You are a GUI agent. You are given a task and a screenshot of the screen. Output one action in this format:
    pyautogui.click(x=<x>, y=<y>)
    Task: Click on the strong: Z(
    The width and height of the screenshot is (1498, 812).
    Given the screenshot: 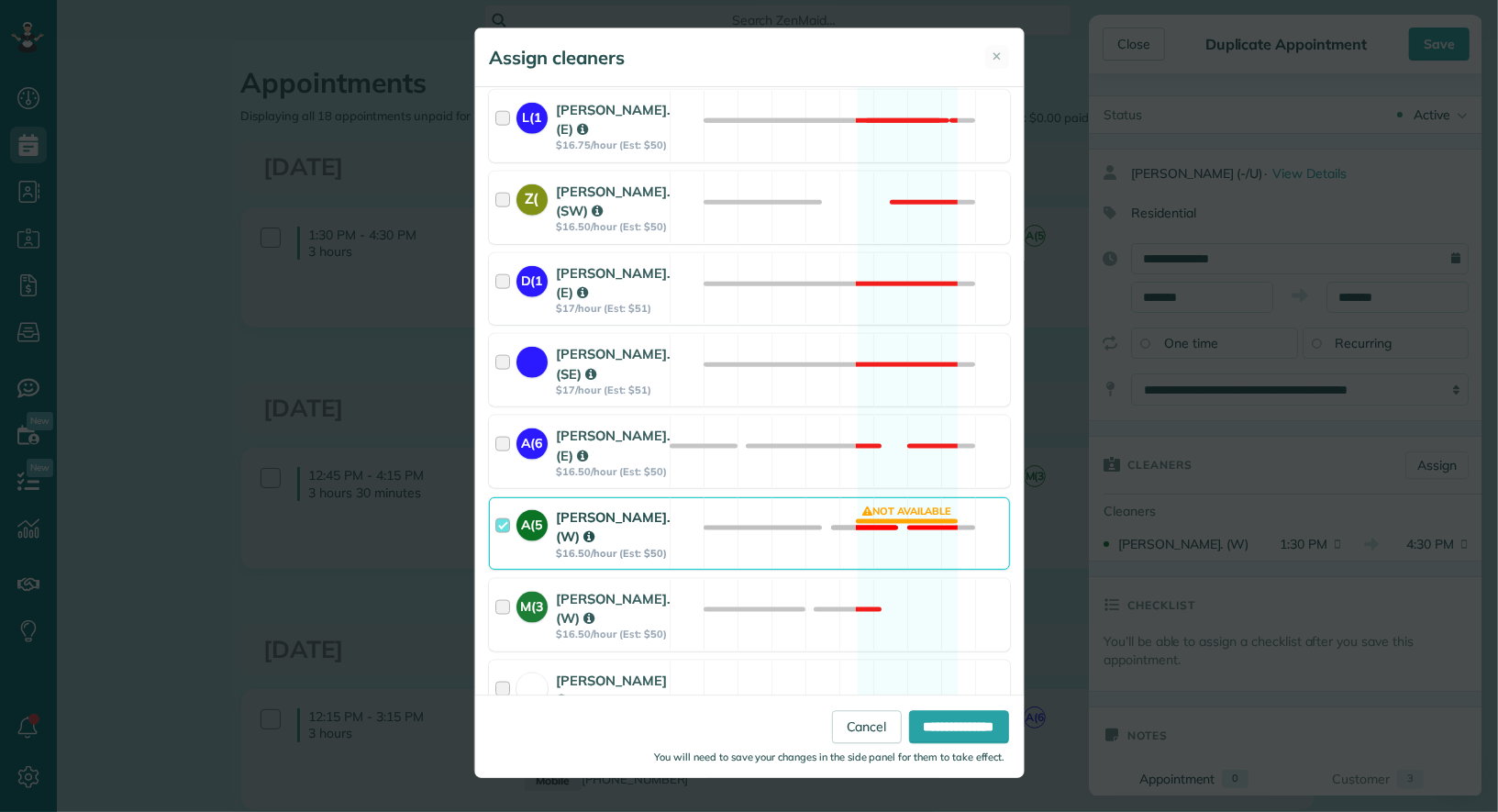 What is the action you would take?
    pyautogui.click(x=532, y=197)
    